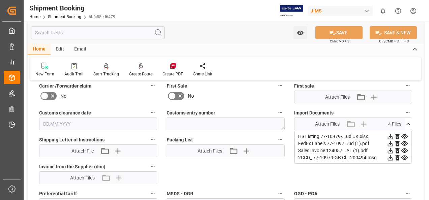  I want to click on div: FedEx Labels 77-1097...ud (1).pdf, so click(353, 144).